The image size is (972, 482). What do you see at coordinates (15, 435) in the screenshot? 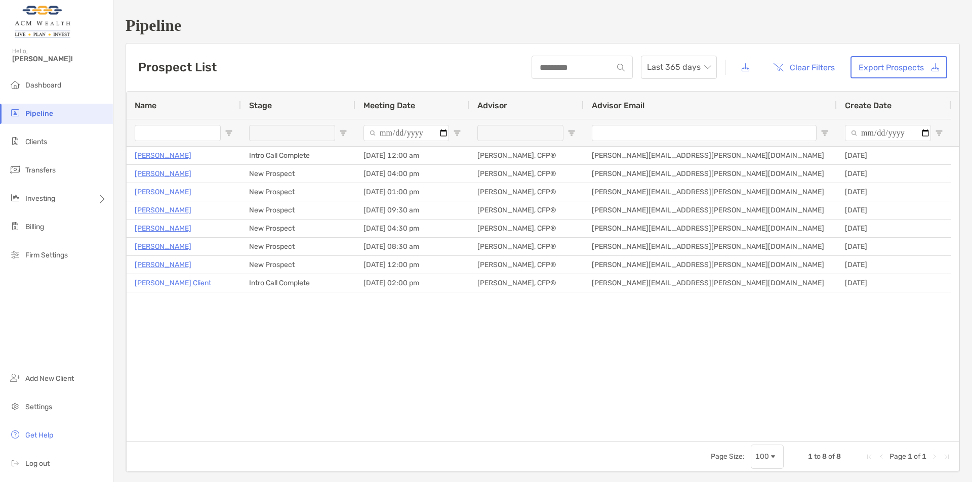
I see `img: get-help icon` at bounding box center [15, 435].